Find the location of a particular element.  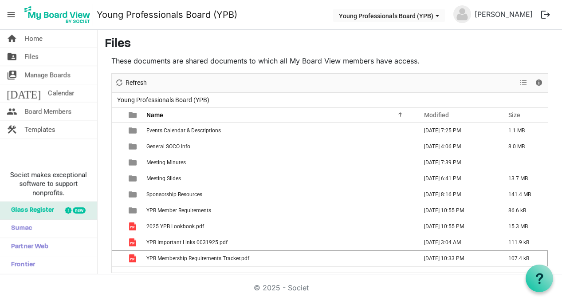

span: Manage Boards is located at coordinates (47, 75).